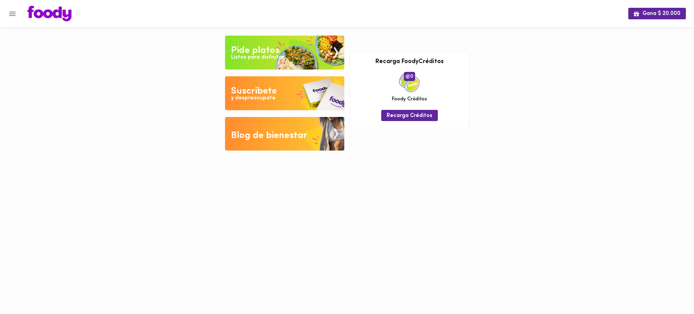  I want to click on img: Pide un Platos, so click(285, 53).